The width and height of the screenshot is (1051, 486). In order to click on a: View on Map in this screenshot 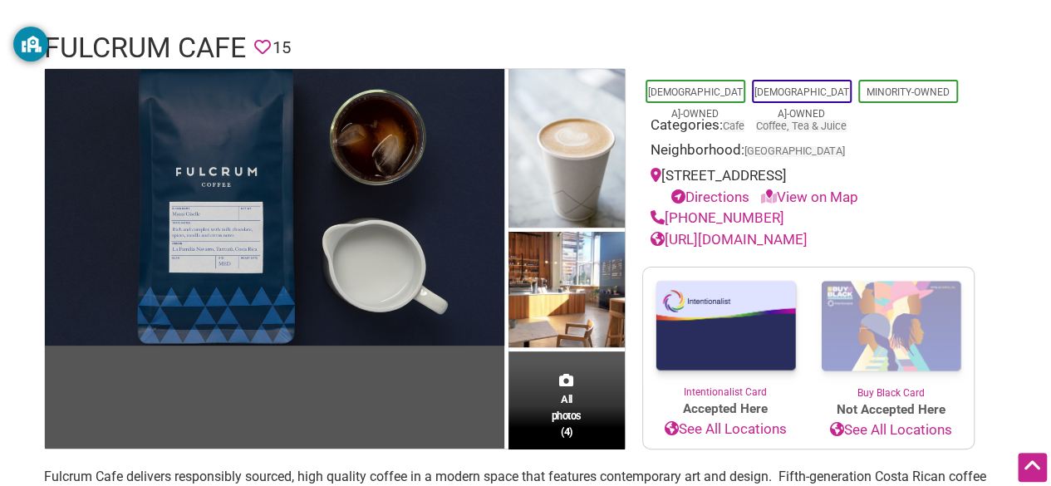, I will do `click(810, 197)`.